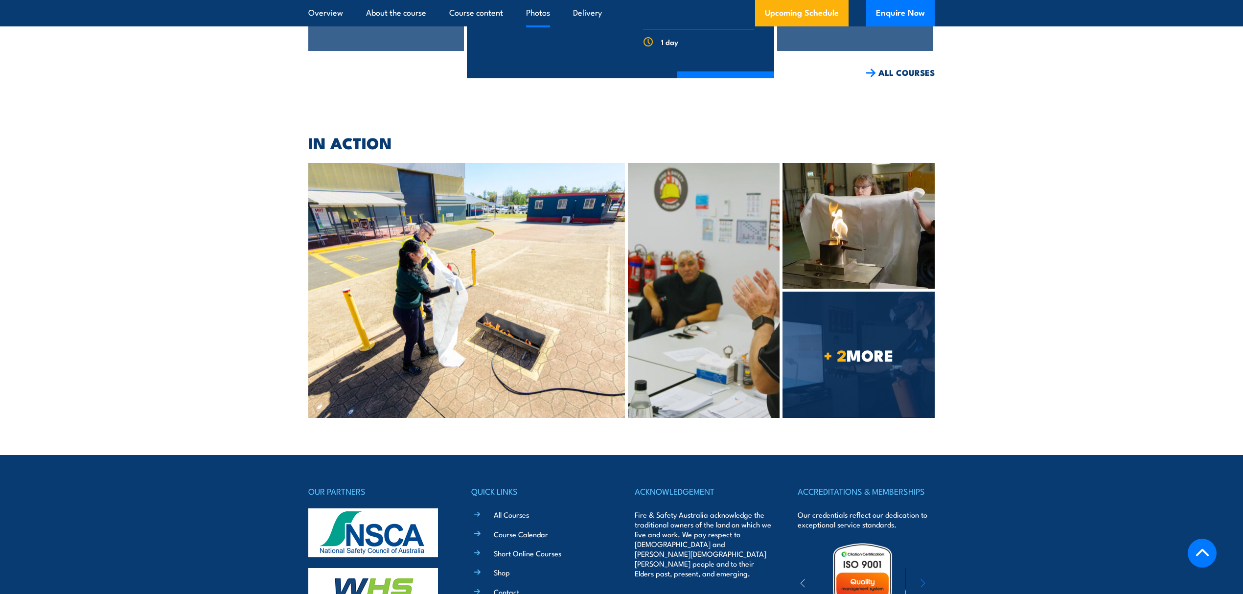 This screenshot has height=594, width=1243. What do you see at coordinates (527, 553) in the screenshot?
I see `a: Short Online Courses` at bounding box center [527, 553].